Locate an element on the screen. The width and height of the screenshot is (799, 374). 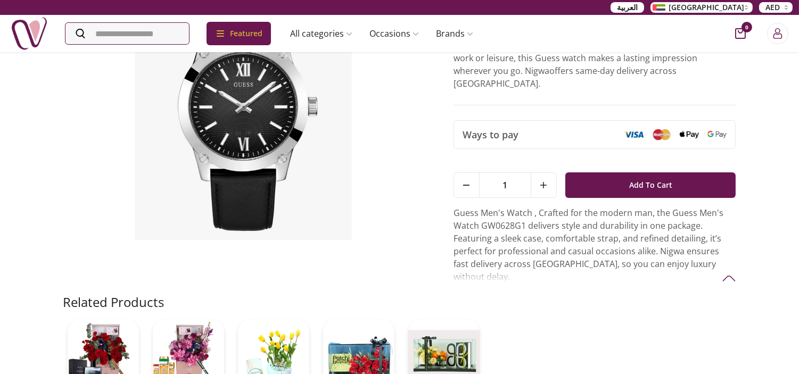
a: Occasions is located at coordinates (394, 34).